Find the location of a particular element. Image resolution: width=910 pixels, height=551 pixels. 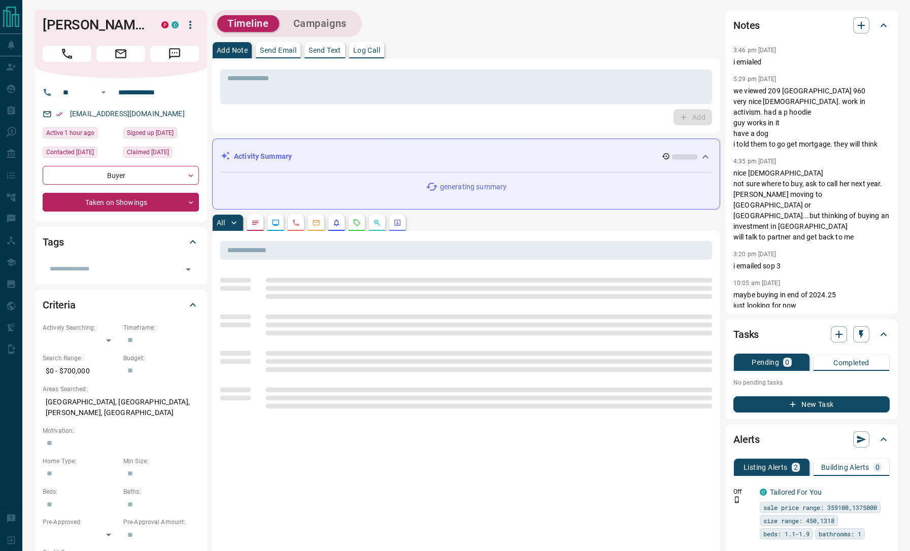

span: Message is located at coordinates (175, 54).